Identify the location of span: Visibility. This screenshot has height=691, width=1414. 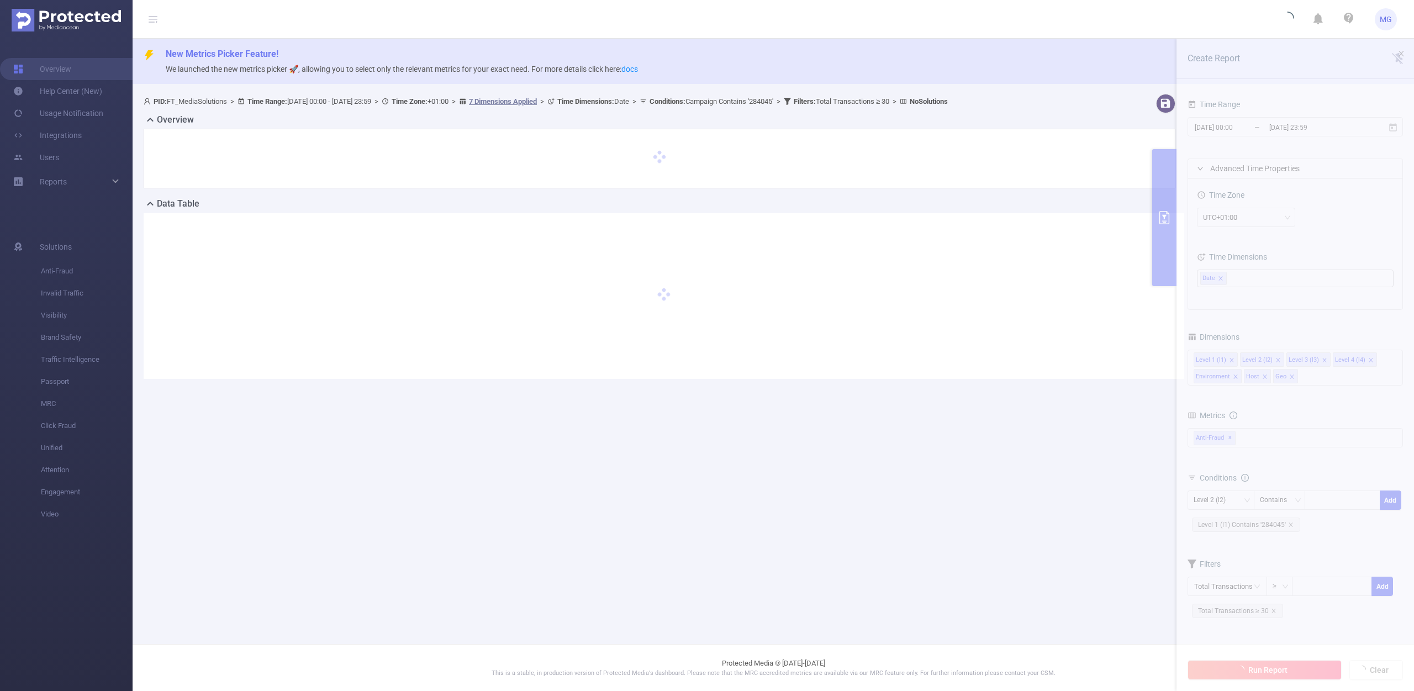
(87, 315).